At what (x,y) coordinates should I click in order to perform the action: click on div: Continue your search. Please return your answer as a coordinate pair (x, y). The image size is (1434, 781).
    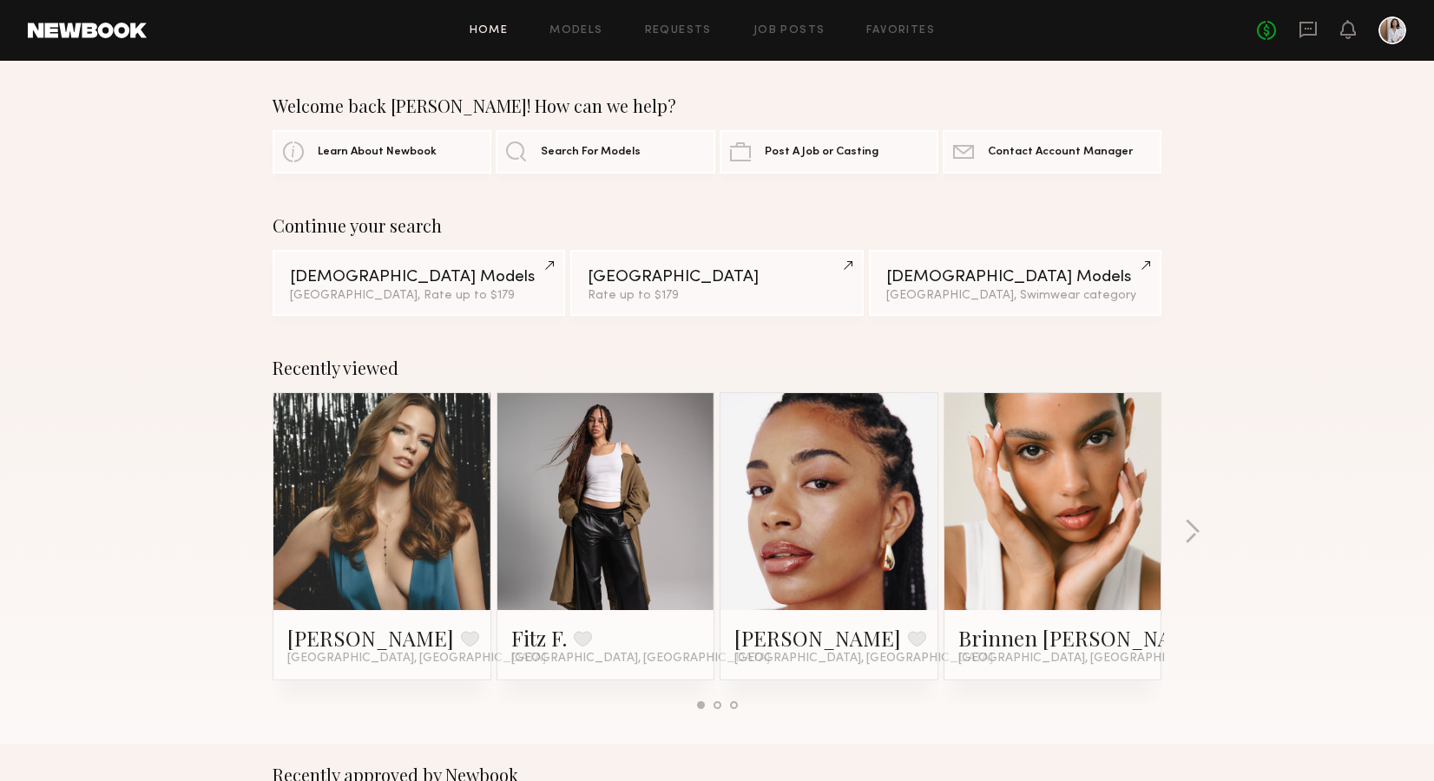
    Looking at the image, I should click on (717, 226).